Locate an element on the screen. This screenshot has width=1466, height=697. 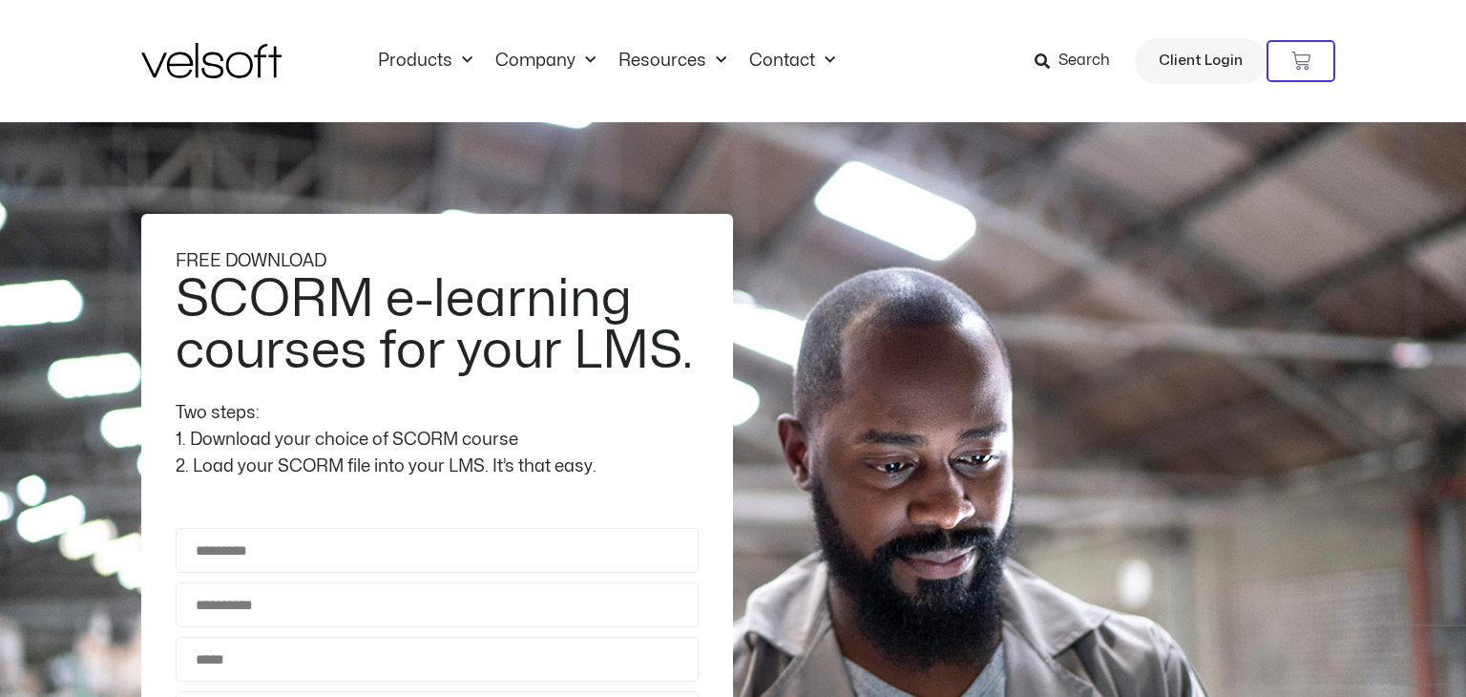
div: 1. Download your choice of SCORM course is located at coordinates (437, 440).